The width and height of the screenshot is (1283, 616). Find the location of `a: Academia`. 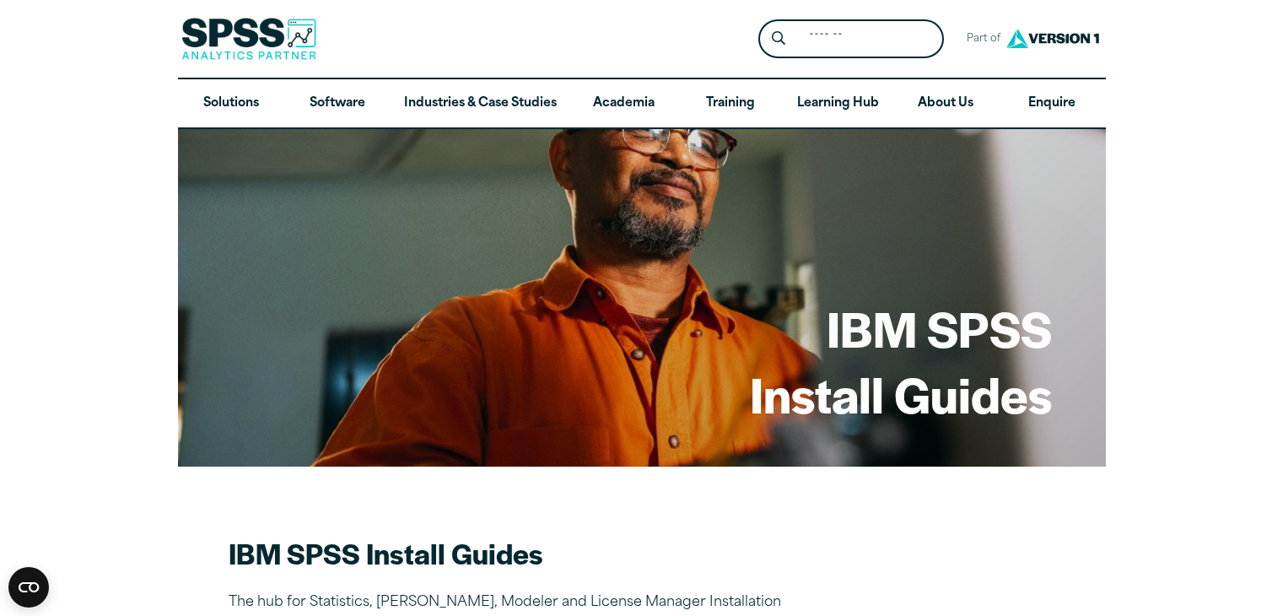

a: Academia is located at coordinates (623, 104).